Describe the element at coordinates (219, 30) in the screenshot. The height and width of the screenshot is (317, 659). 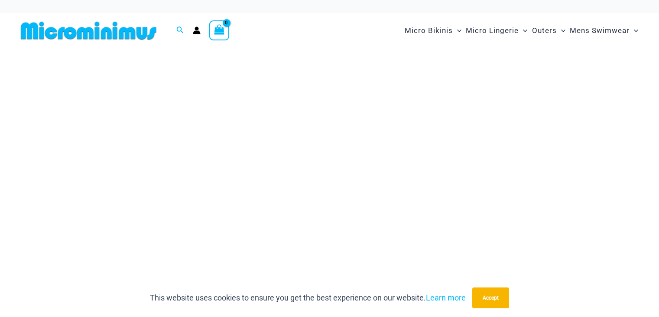
I see `a: View Shopping Cart, empty` at that location.